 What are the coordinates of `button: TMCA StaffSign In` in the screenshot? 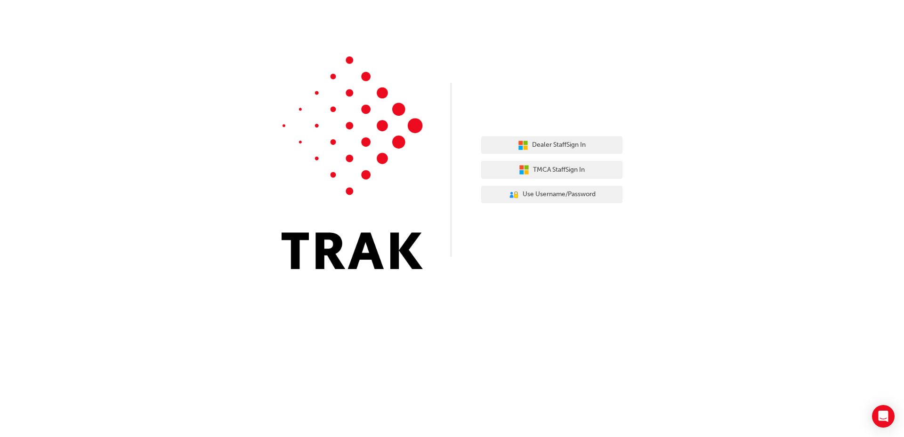 It's located at (552, 170).